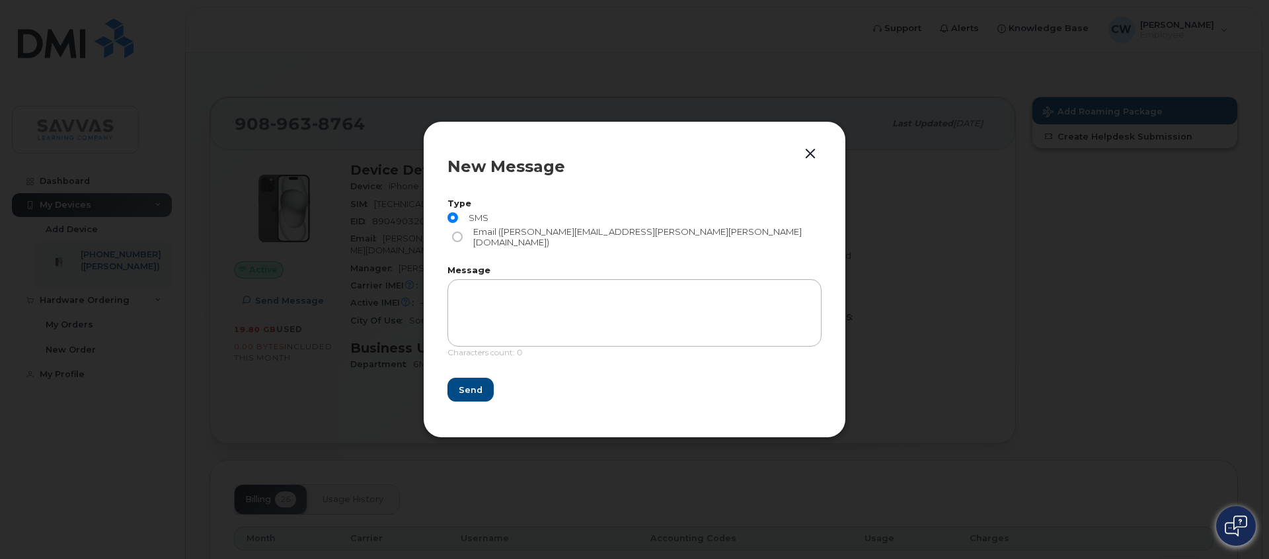 Image resolution: width=1269 pixels, height=559 pixels. I want to click on label: Type, so click(635, 204).